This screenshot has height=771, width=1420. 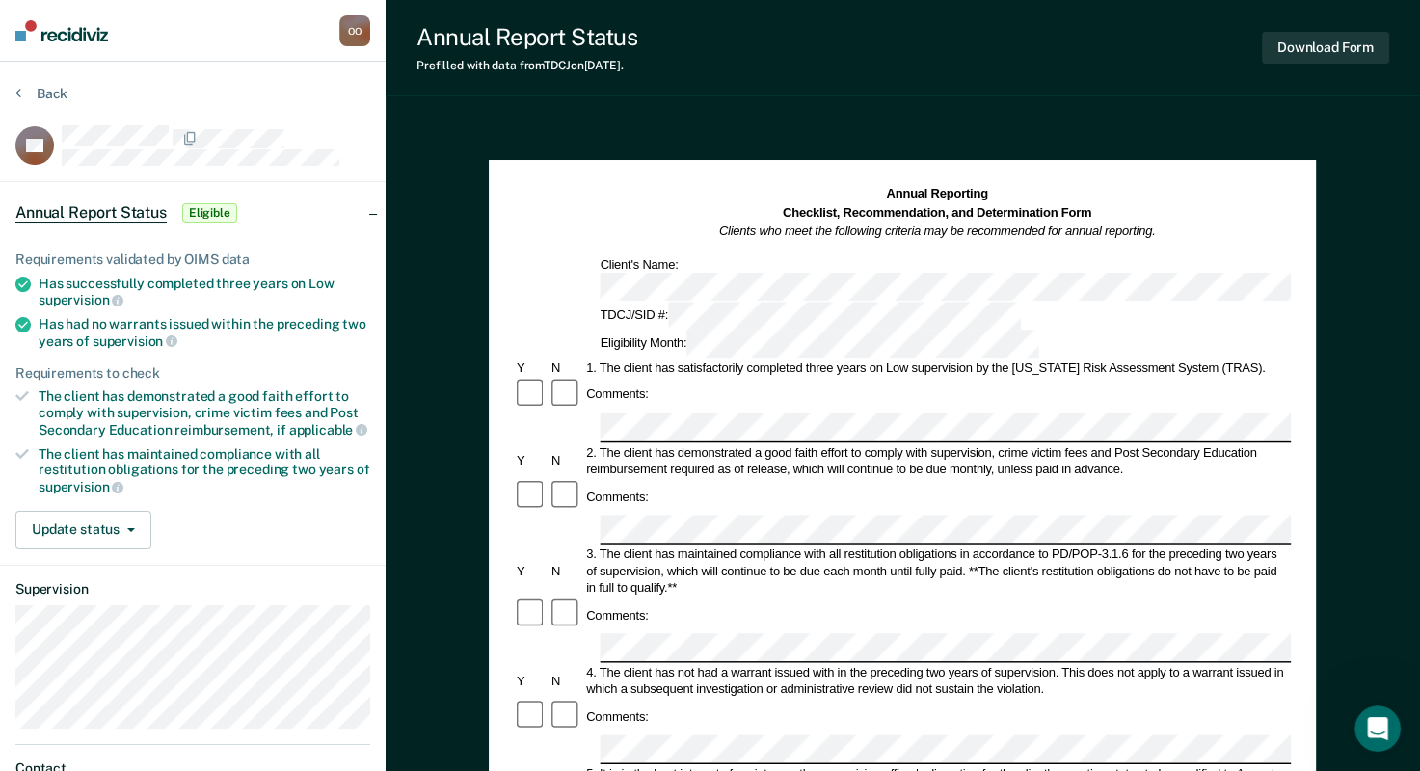 What do you see at coordinates (38, 631) in the screenshot?
I see `button: Emoji picker` at bounding box center [38, 631].